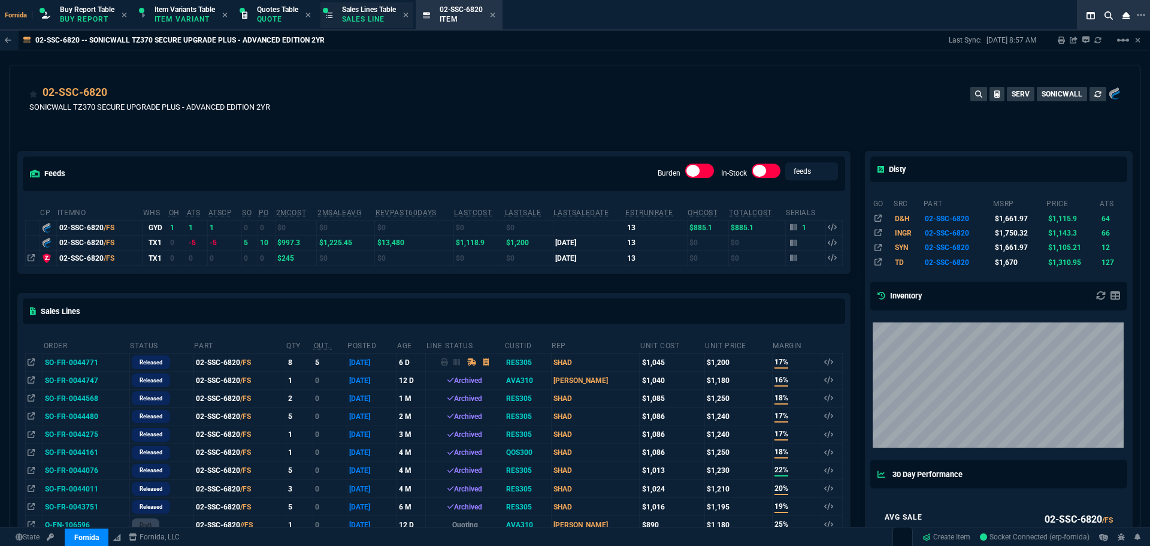 This screenshot has width=1150, height=546. Describe the element at coordinates (806, 211) in the screenshot. I see `th: Serials` at that location.